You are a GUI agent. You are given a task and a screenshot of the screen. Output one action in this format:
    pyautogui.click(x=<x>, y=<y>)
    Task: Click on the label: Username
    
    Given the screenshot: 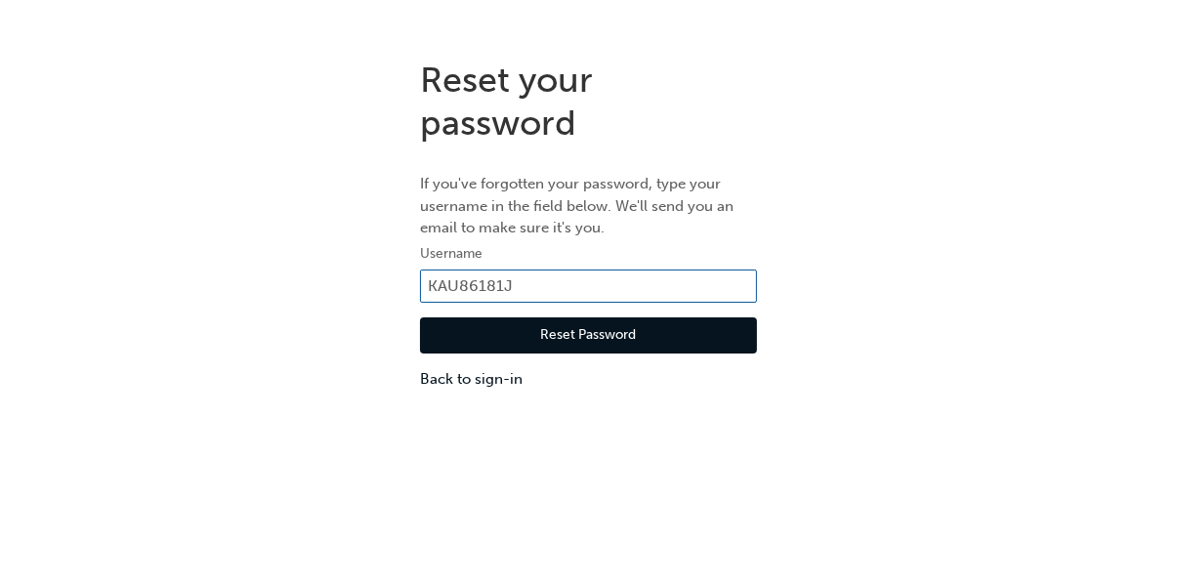 What is the action you would take?
    pyautogui.click(x=588, y=254)
    